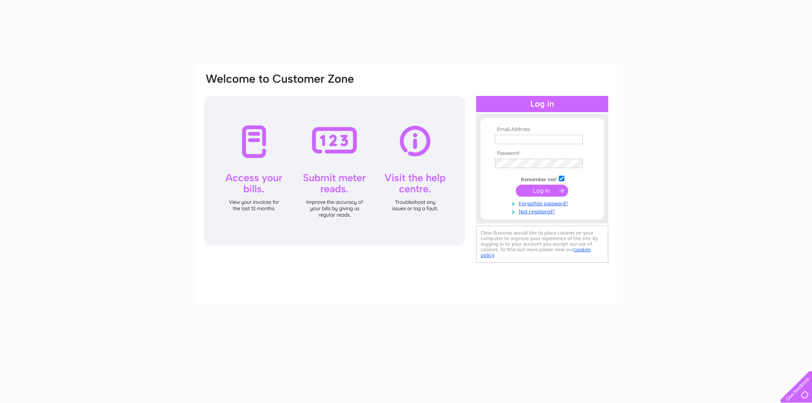 The width and height of the screenshot is (812, 403). What do you see at coordinates (543, 211) in the screenshot?
I see `a: Not registered?` at bounding box center [543, 211].